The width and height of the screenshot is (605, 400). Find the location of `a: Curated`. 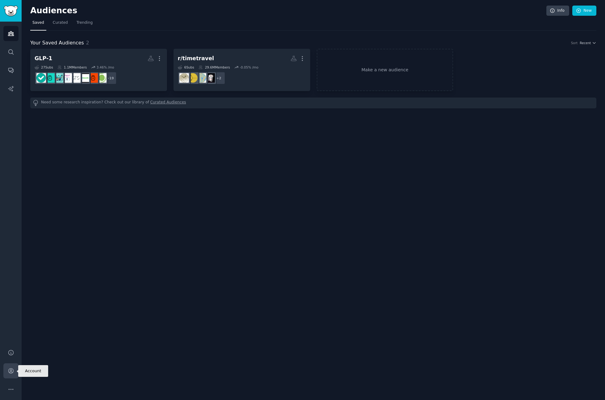

a: Curated is located at coordinates (60, 24).